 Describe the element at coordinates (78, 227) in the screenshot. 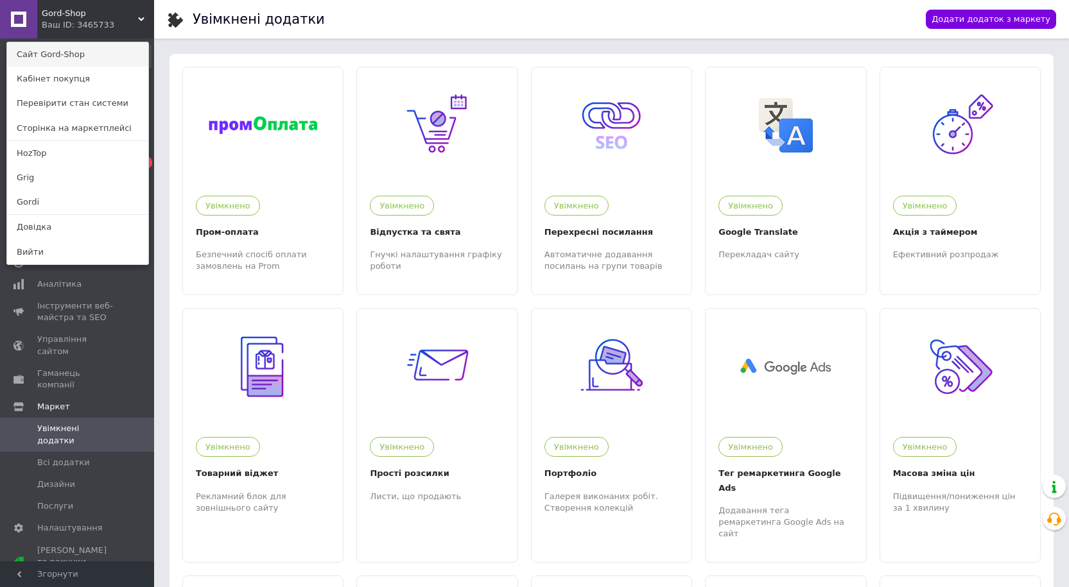

I see `a: Довідка` at that location.